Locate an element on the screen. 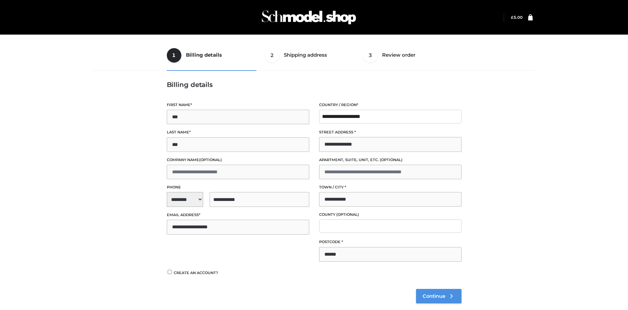  input: Create an account? is located at coordinates (170, 272).